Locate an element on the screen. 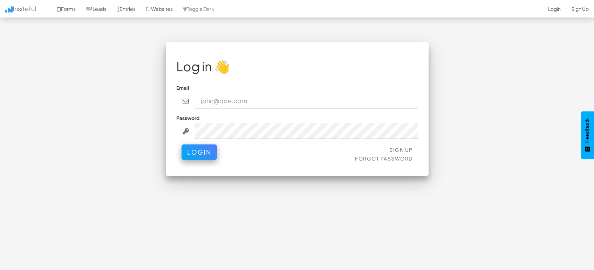 The width and height of the screenshot is (594, 270). img: icon.png is located at coordinates (9, 9).